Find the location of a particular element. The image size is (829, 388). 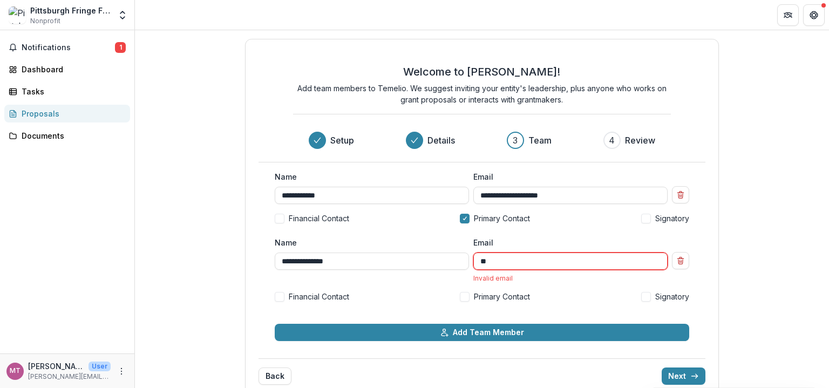

a: Proposals is located at coordinates (67, 113).